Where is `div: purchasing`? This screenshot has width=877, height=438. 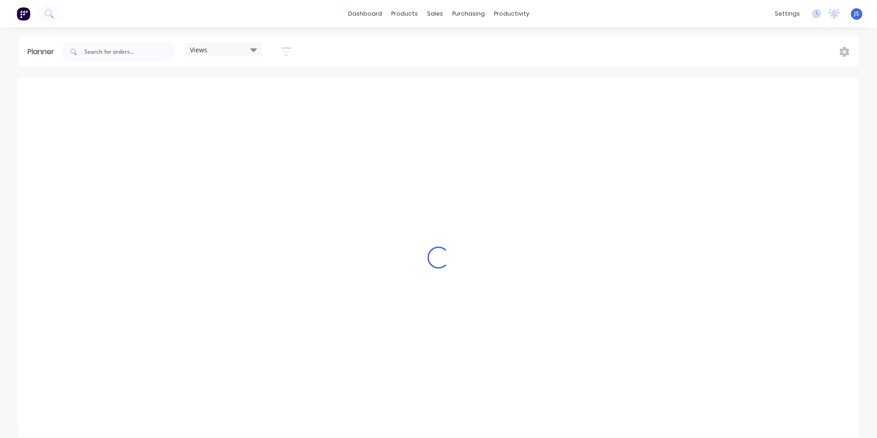
div: purchasing is located at coordinates (468, 14).